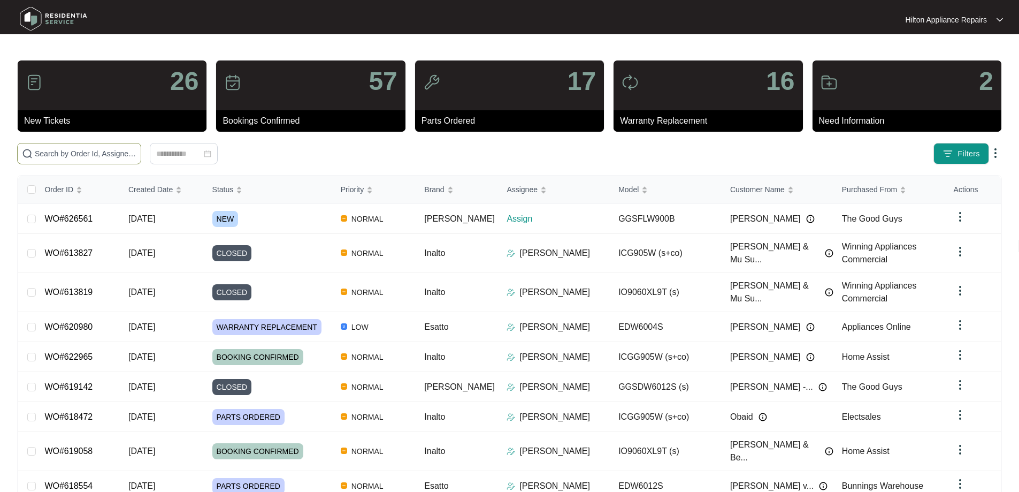 This screenshot has height=492, width=1019. I want to click on td: GGSFLW900B, so click(665, 219).